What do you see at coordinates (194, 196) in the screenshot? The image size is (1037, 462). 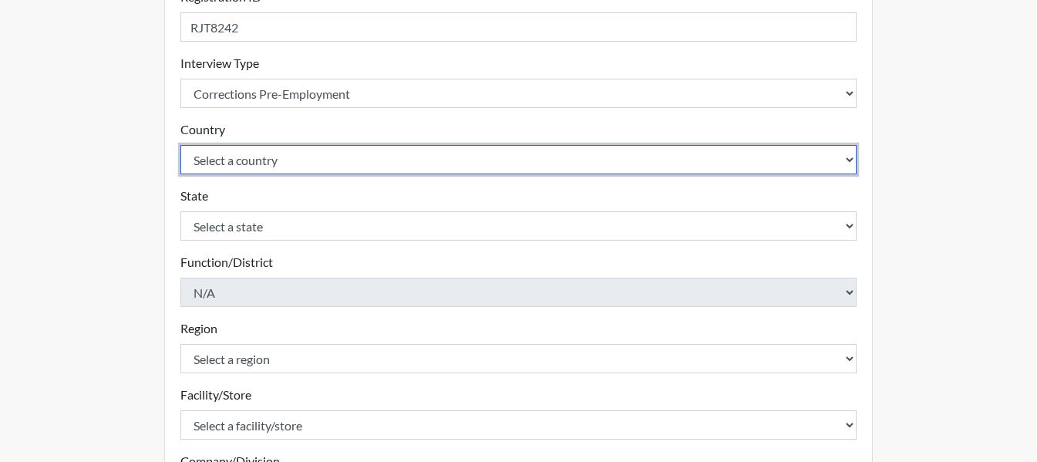 I see `label: State` at bounding box center [194, 196].